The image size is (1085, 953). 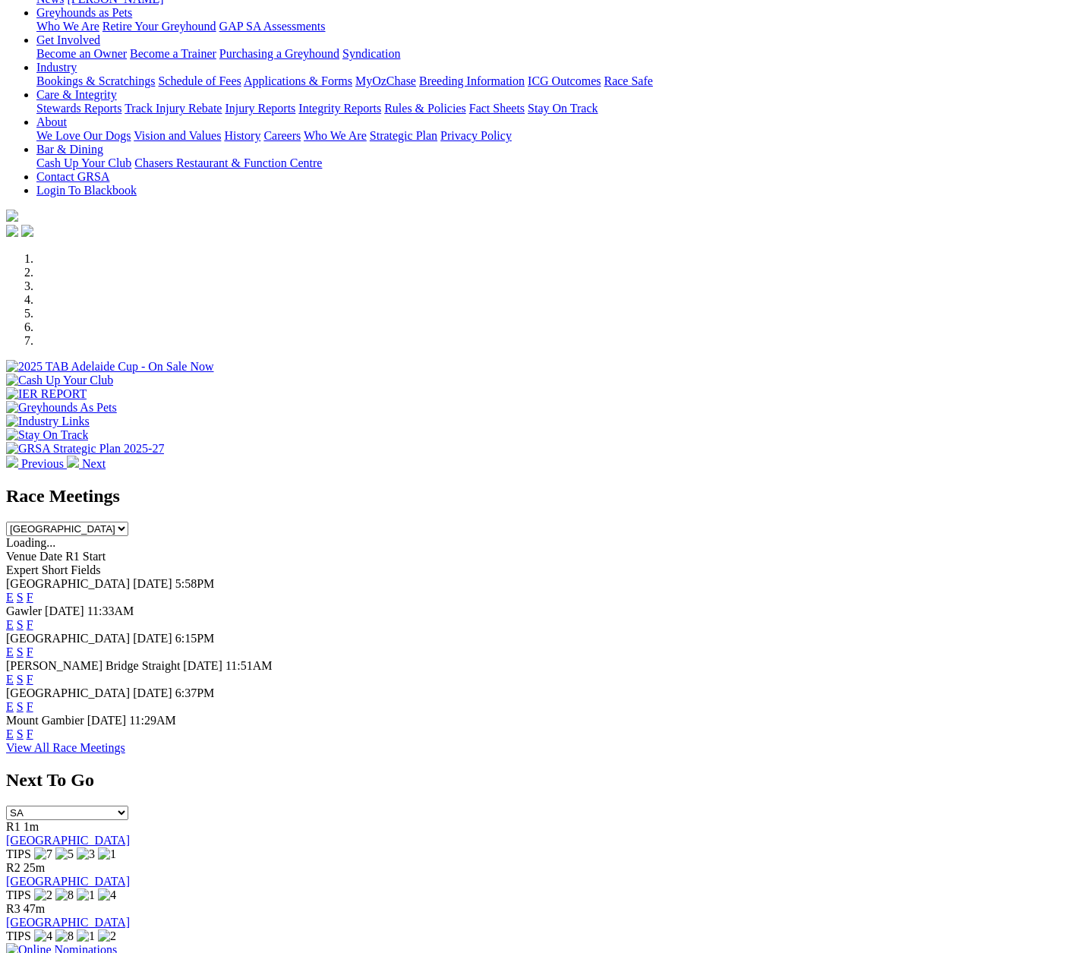 I want to click on div: Care & Integrity, so click(x=557, y=109).